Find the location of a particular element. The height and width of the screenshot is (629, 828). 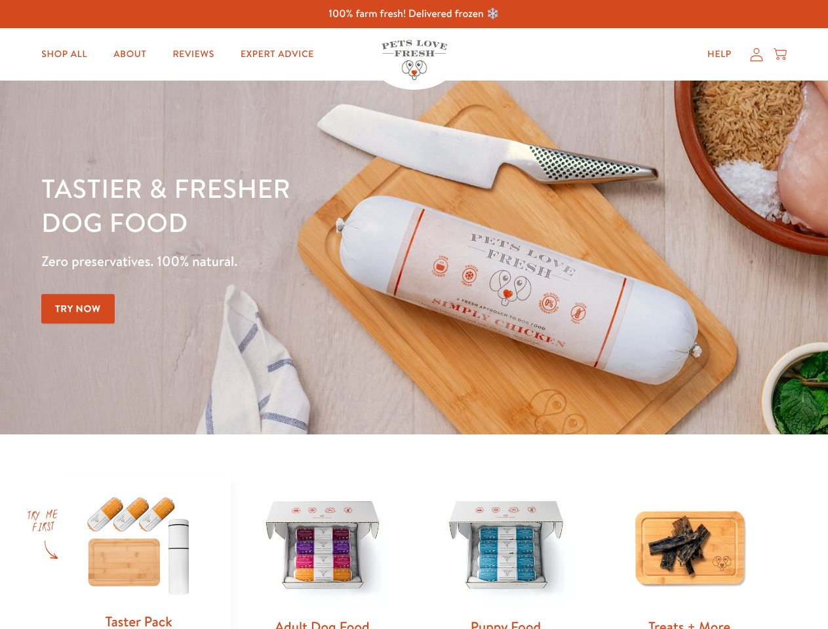

a: Expert Advice is located at coordinates (277, 54).